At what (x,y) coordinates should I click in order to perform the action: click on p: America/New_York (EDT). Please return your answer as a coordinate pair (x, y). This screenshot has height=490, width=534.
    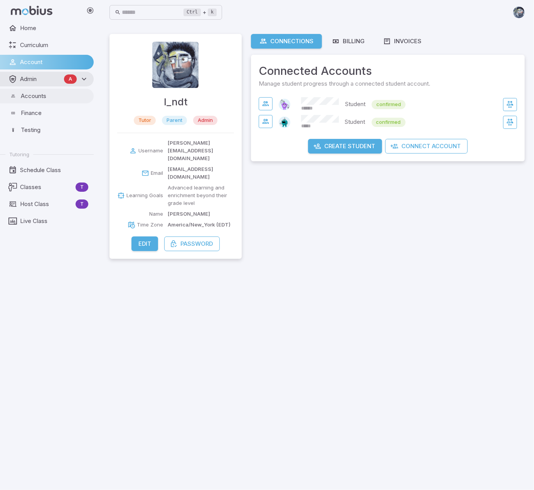
    Looking at the image, I should click on (199, 225).